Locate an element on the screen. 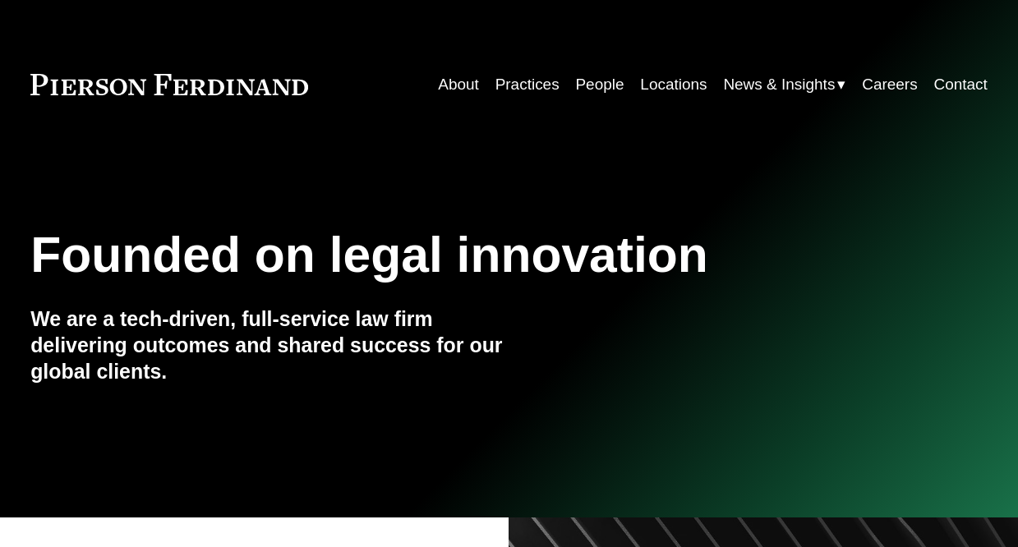 The image size is (1018, 547). a: Locations is located at coordinates (673, 85).